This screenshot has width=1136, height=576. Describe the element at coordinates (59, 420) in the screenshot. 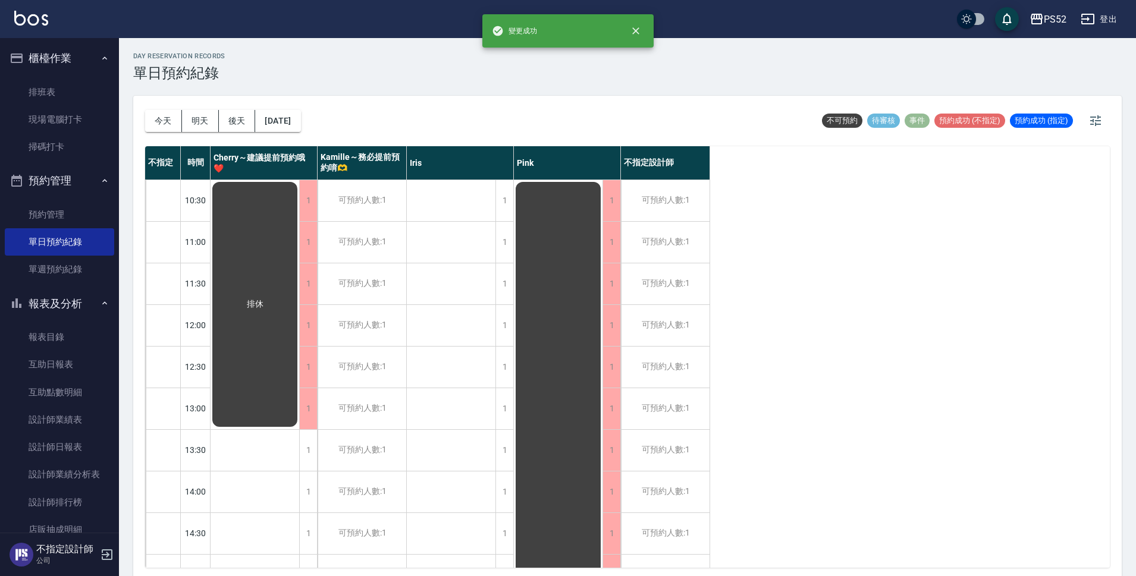

I see `a: 設計師業績表` at that location.